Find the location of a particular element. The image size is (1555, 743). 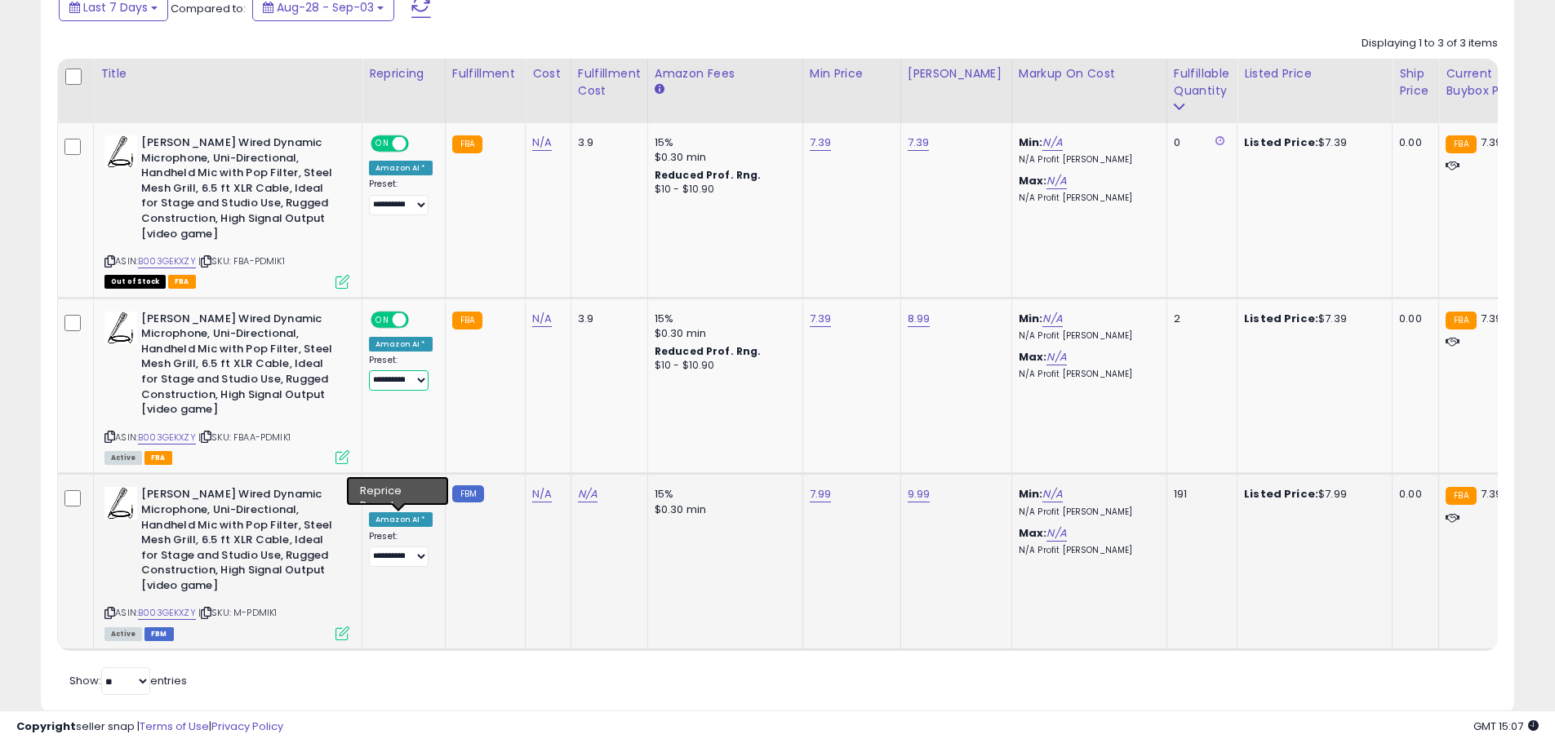

div: 2 is located at coordinates (1199, 319).